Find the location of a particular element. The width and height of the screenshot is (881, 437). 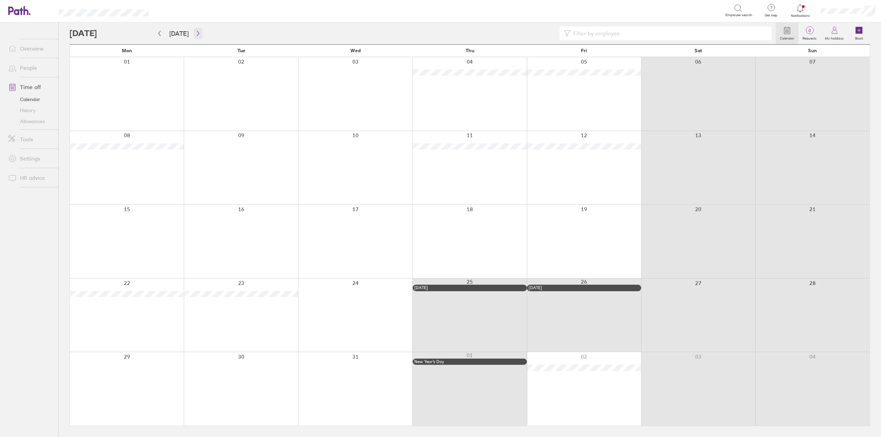

span: Thu is located at coordinates (470, 51).